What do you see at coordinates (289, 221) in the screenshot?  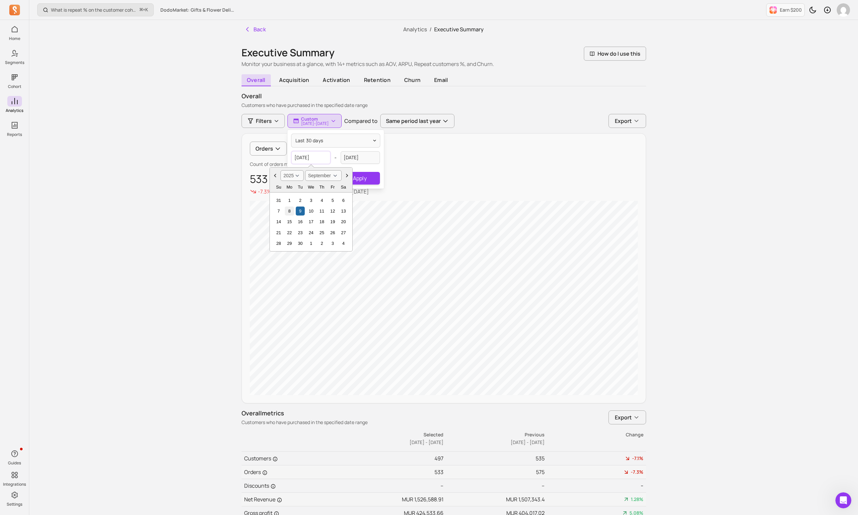 I see `div: Choose Monday, September 15th, 2025` at bounding box center [289, 221].